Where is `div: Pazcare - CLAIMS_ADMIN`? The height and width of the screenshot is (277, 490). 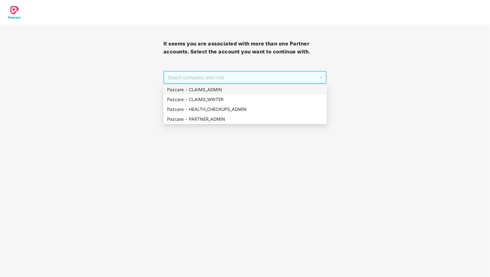 div: Pazcare - CLAIMS_ADMIN is located at coordinates (245, 90).